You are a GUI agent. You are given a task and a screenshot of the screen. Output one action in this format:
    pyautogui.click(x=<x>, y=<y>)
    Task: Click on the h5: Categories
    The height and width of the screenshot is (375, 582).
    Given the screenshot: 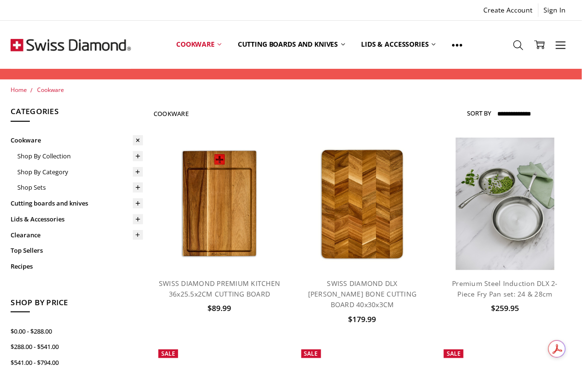 What is the action you would take?
    pyautogui.click(x=77, y=114)
    